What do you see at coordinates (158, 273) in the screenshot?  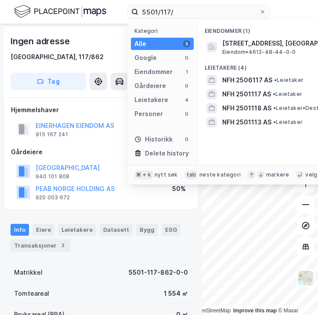 I see `div: 5501-117-862-0-0` at bounding box center [158, 273].